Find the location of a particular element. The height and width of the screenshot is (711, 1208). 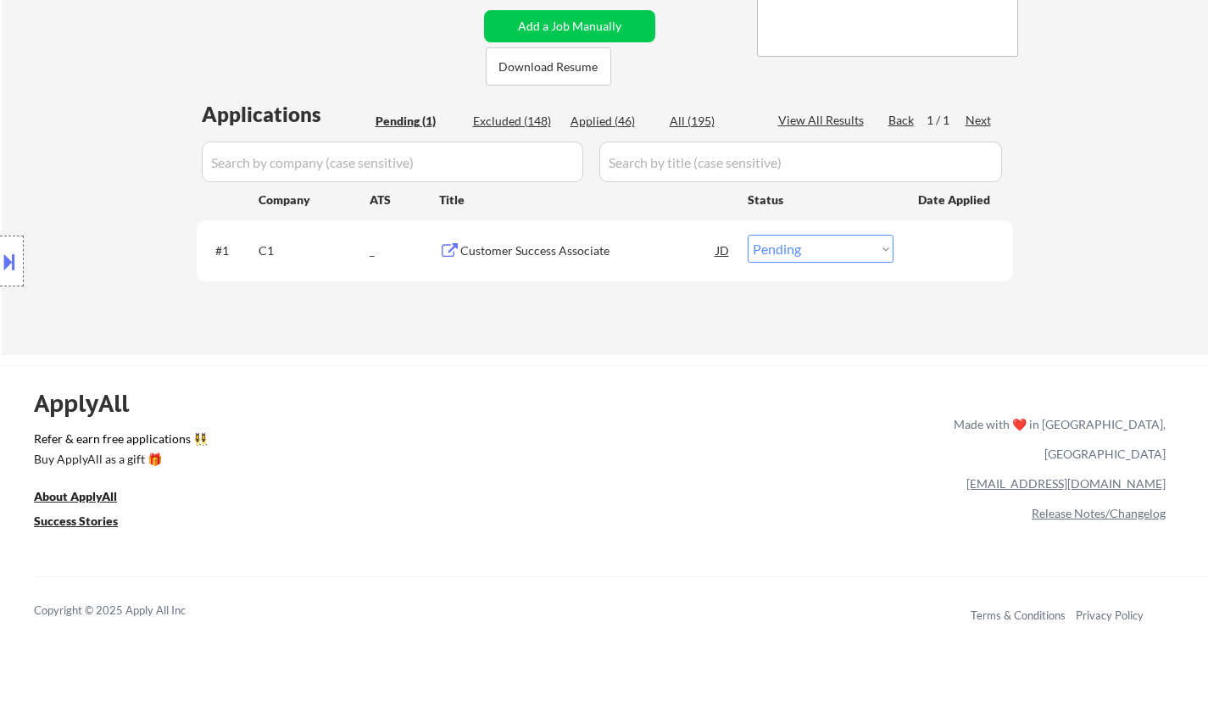

div: 1 / 1 is located at coordinates (946, 120).